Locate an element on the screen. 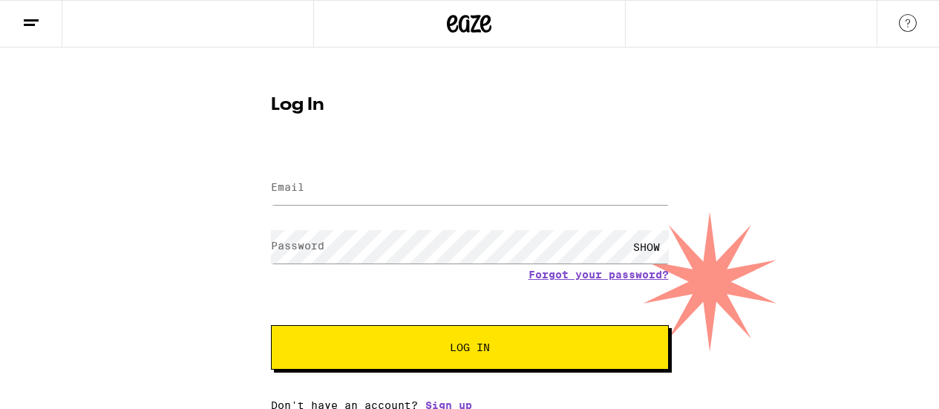 The height and width of the screenshot is (409, 939). button: Log In is located at coordinates (470, 347).